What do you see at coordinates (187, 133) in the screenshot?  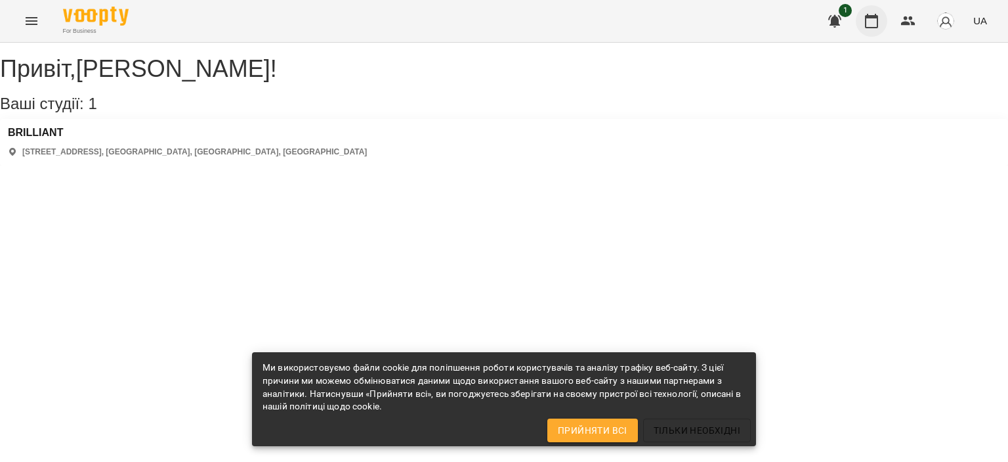 I see `a: BRILLIANT` at bounding box center [187, 133].